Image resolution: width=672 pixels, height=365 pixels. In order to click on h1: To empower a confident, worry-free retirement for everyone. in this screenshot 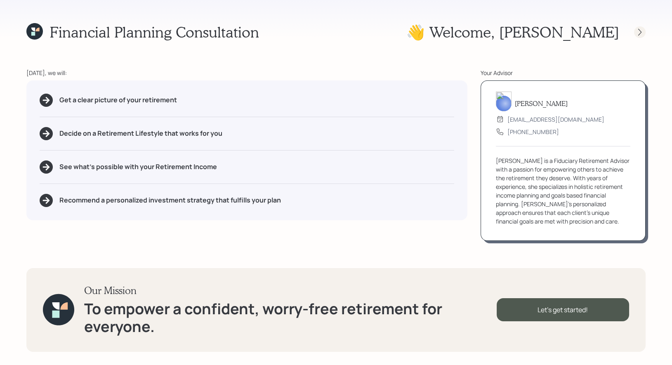, I will do `click(290, 317)`.